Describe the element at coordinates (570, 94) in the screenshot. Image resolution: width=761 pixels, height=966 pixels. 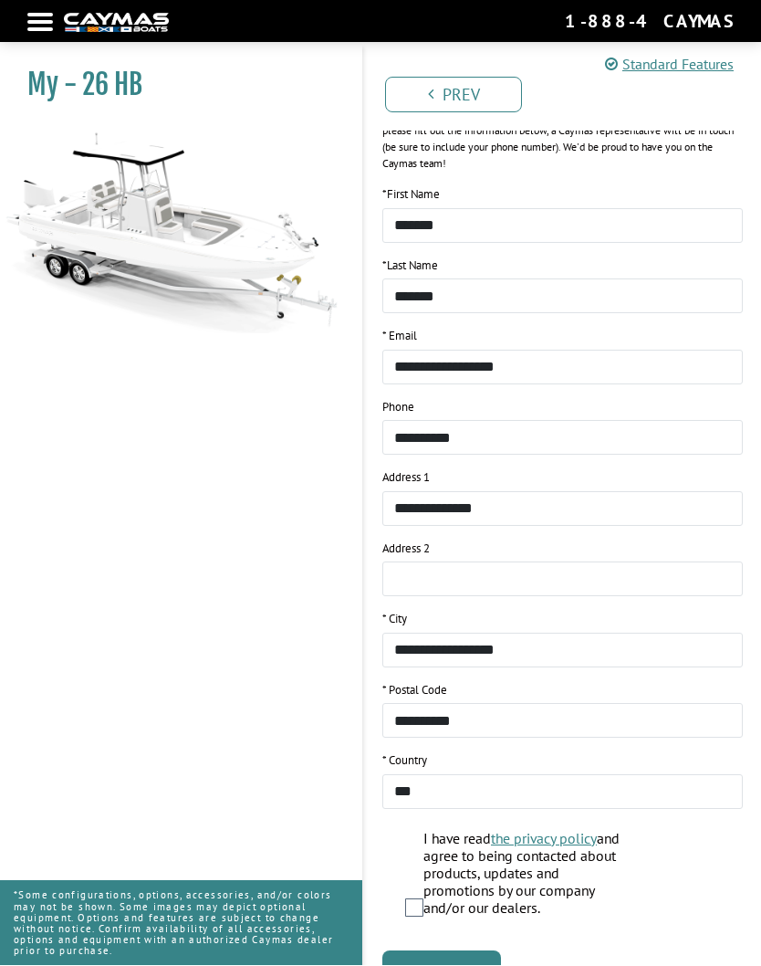
I see `ul: Pagination` at that location.